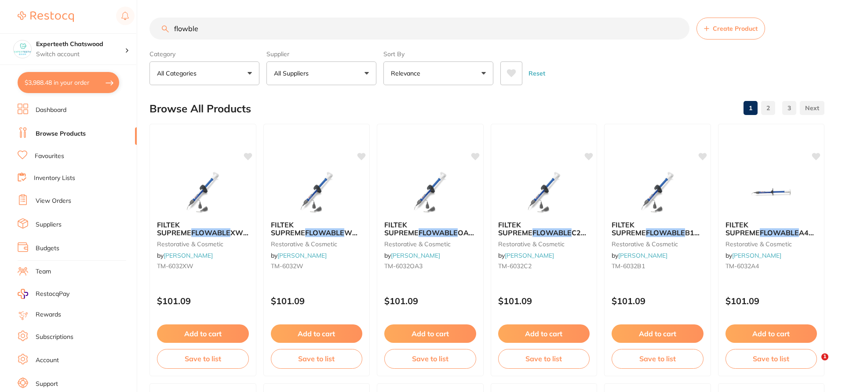  Describe the element at coordinates (52, 294) in the screenshot. I see `span: RestocqPay` at that location.